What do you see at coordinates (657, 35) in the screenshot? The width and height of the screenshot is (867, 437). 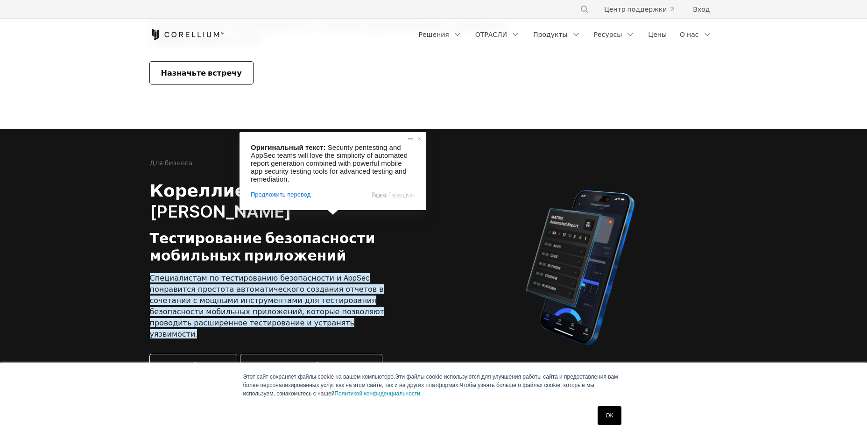 I see `ya-tr-span: Цены` at bounding box center [657, 35].